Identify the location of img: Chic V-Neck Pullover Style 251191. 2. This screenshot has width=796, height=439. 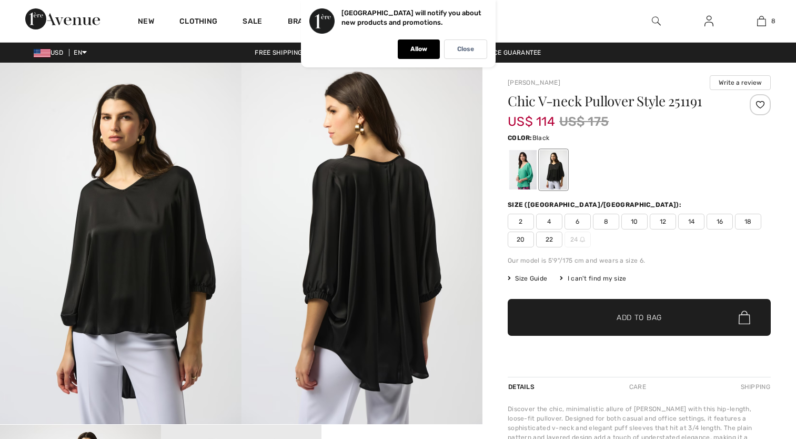
(362, 243).